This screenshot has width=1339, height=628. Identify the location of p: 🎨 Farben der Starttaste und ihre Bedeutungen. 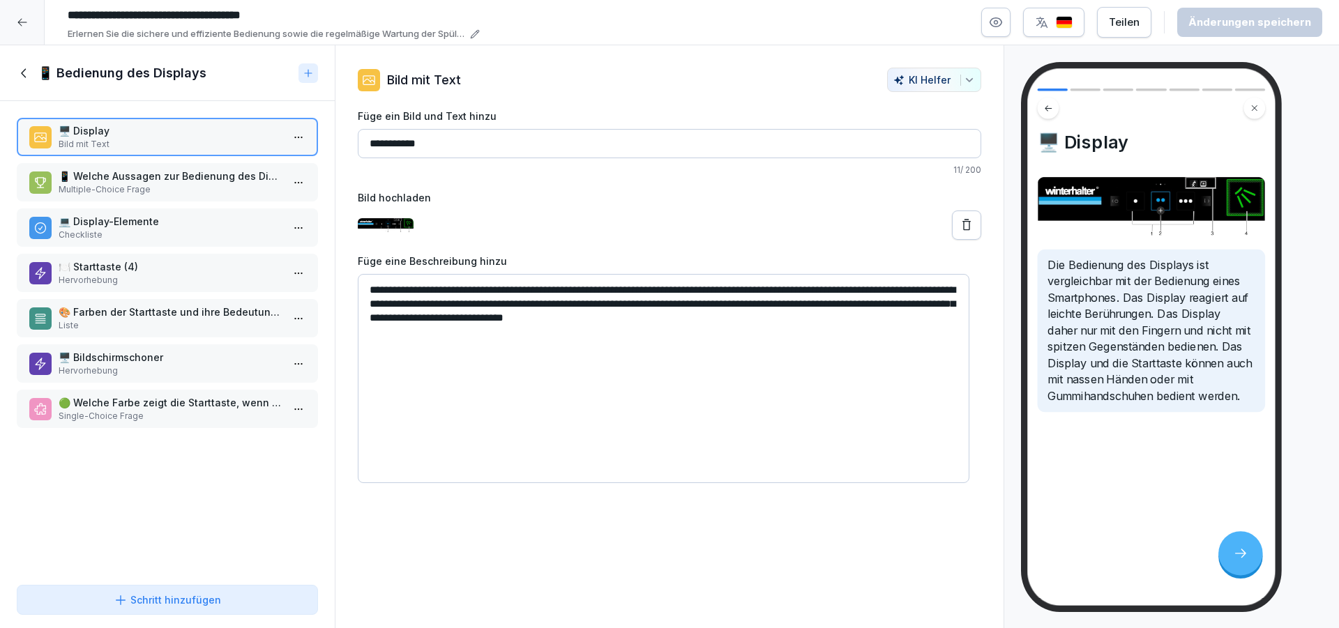
(170, 312).